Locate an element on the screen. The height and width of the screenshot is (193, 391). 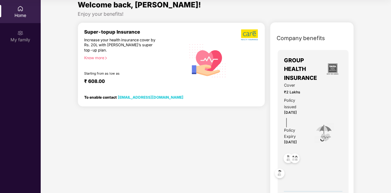
span: GROUP HEALTH INSURANCE is located at coordinates (304, 69).